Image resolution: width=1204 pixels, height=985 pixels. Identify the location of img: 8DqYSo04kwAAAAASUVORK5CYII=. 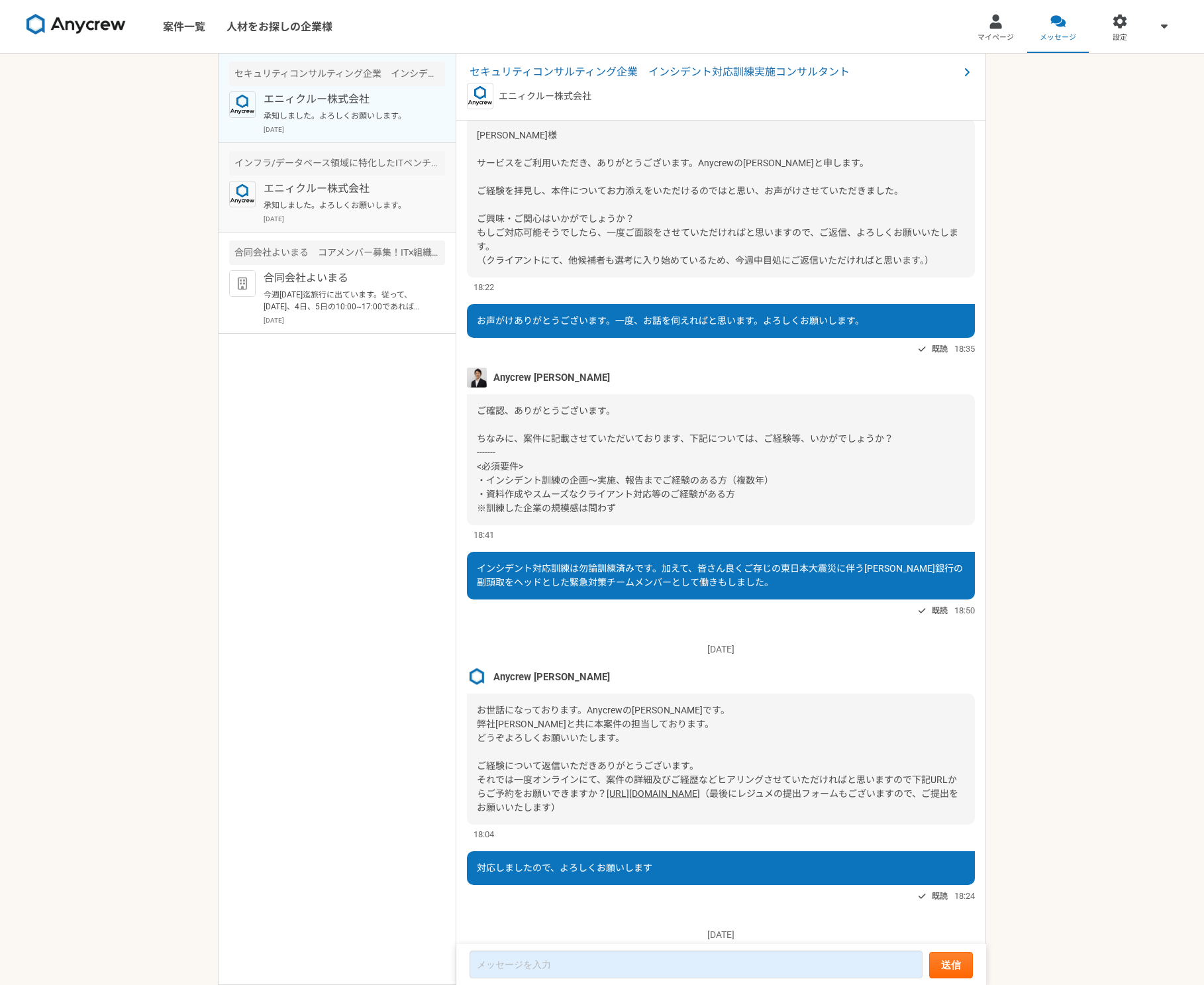
(76, 25).